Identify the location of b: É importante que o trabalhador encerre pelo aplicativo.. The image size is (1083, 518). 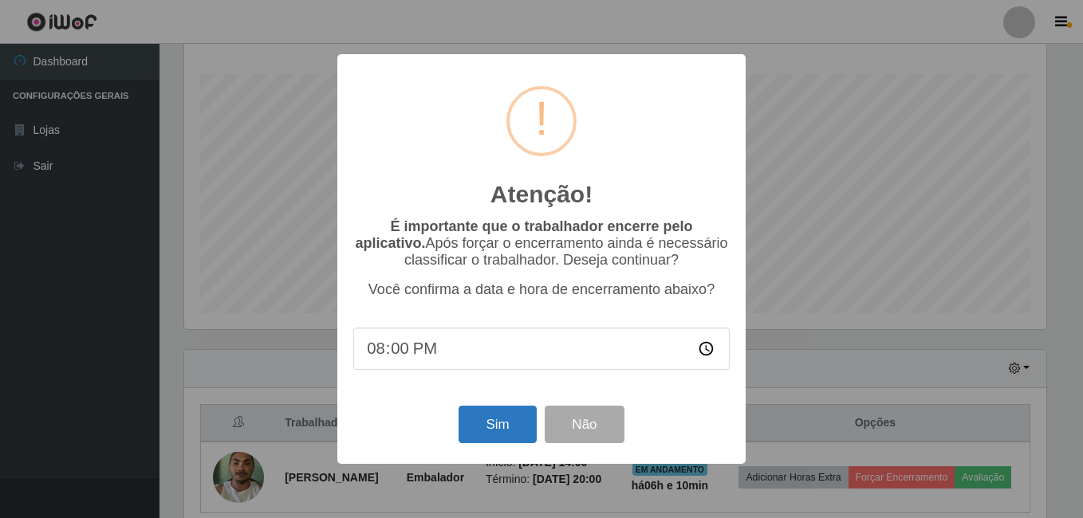
(523, 235).